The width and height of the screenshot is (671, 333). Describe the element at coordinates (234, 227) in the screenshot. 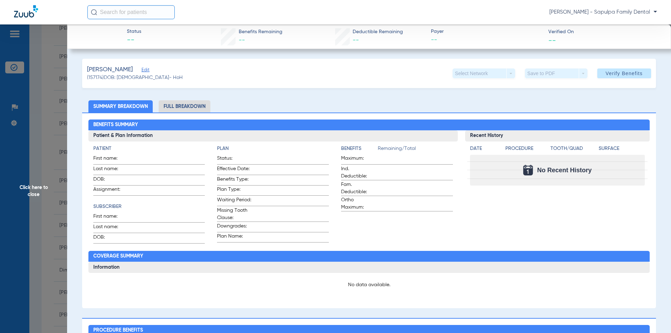

I see `span: Downgrades:` at that location.